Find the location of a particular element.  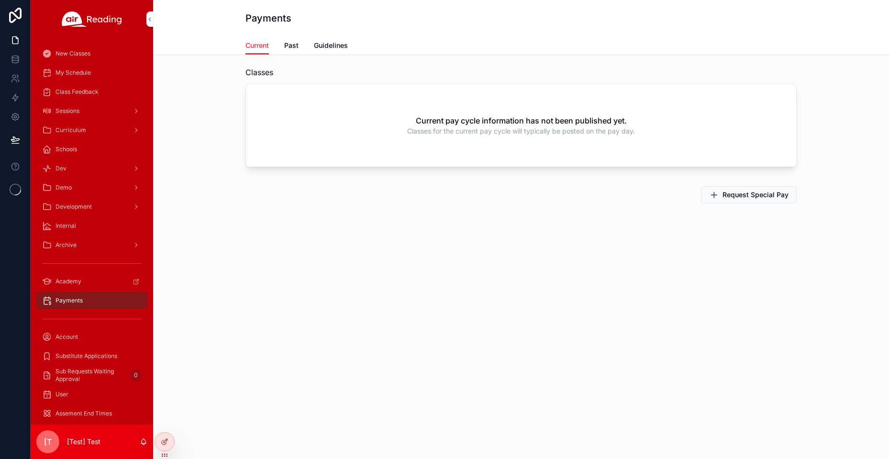

span: Guidelines is located at coordinates (331, 45).